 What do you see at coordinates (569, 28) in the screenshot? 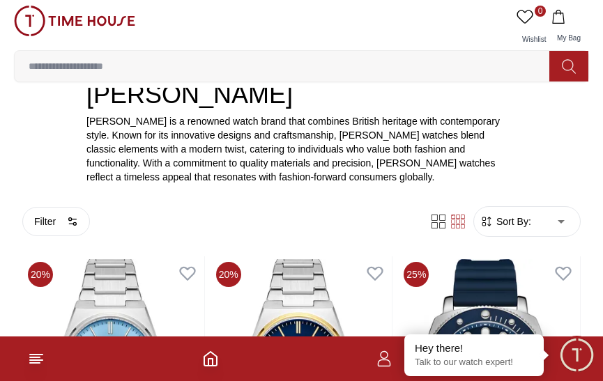
I see `button: My Bag` at bounding box center [569, 28].